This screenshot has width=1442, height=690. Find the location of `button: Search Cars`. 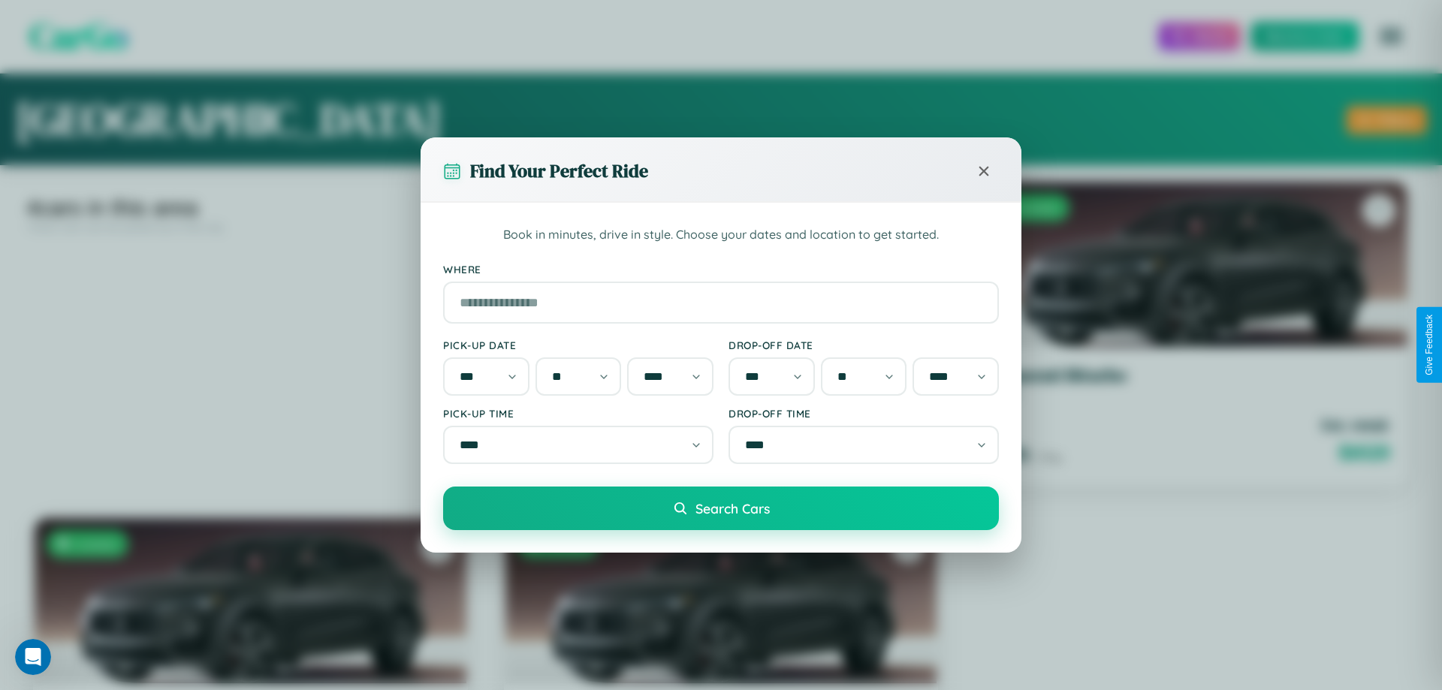

button: Search Cars is located at coordinates (721, 508).